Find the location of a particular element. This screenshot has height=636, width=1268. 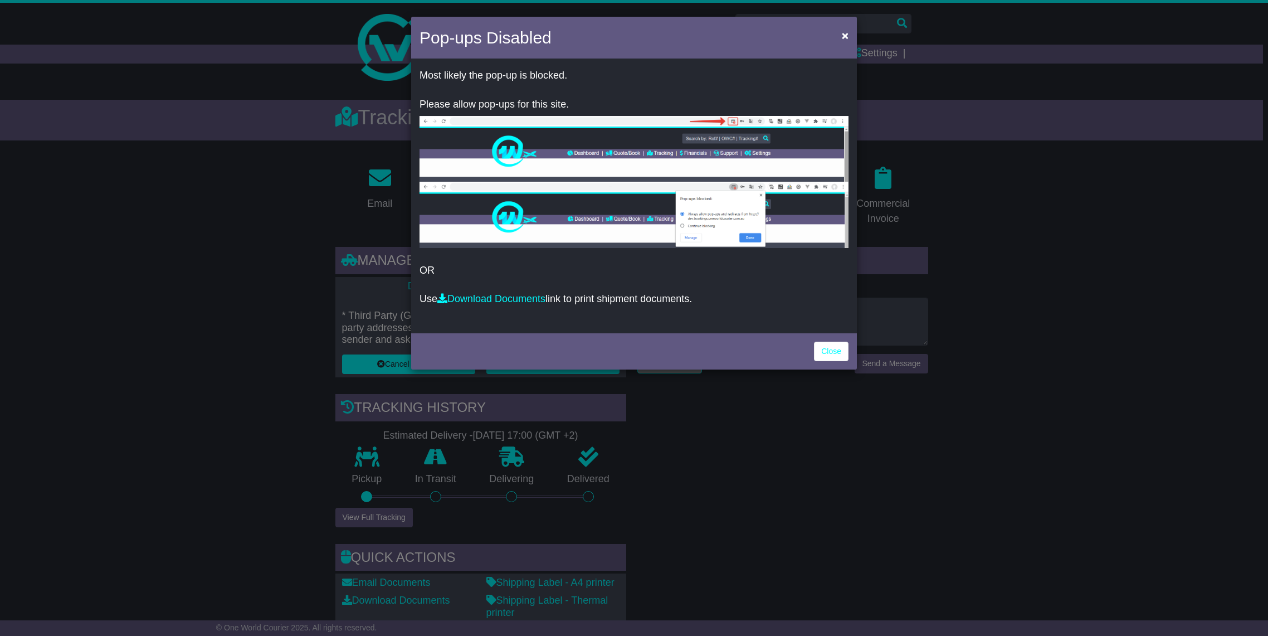

img: allow-popup-2.png is located at coordinates (634, 215).